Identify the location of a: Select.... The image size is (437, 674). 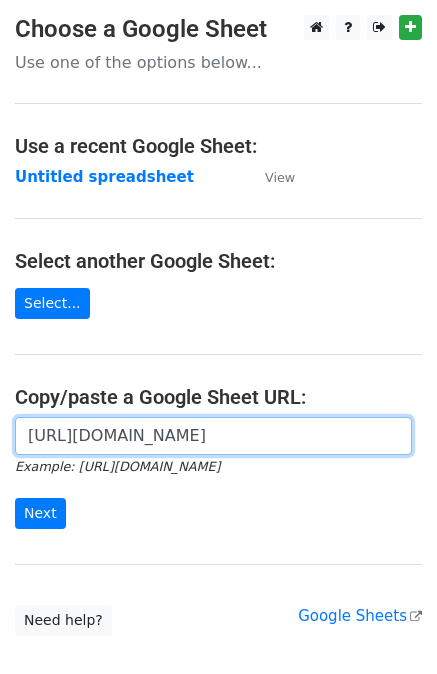
(52, 303).